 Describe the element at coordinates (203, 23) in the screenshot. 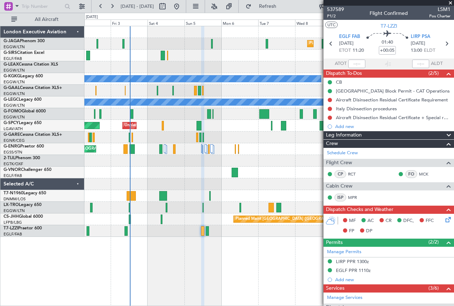

I see `div: Sun 5` at that location.